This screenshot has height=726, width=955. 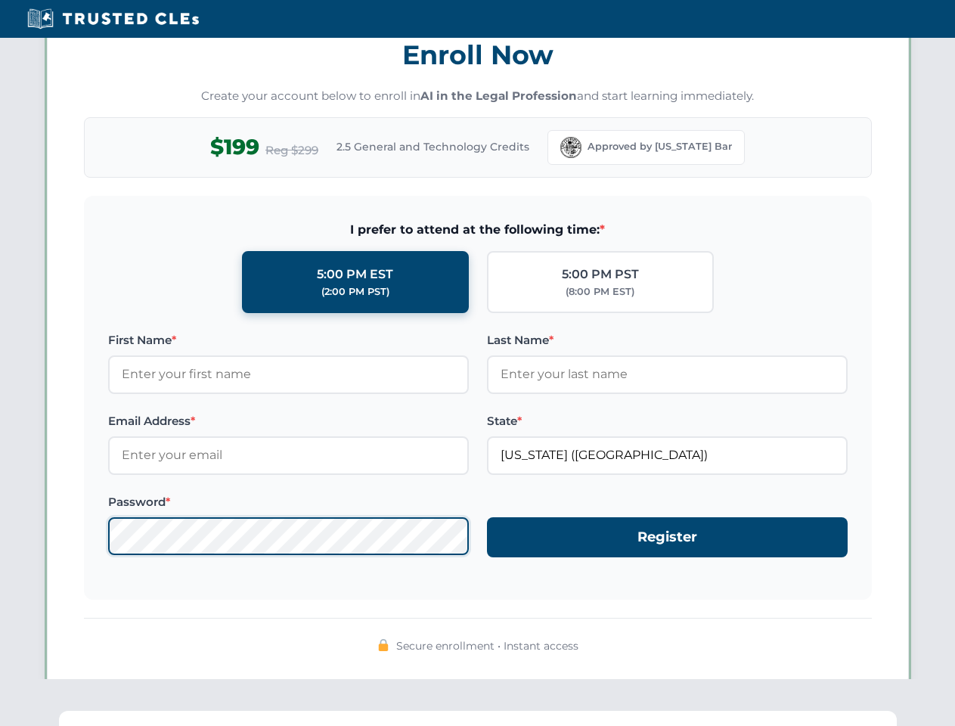 I want to click on img: Trusted CLEs, so click(x=113, y=19).